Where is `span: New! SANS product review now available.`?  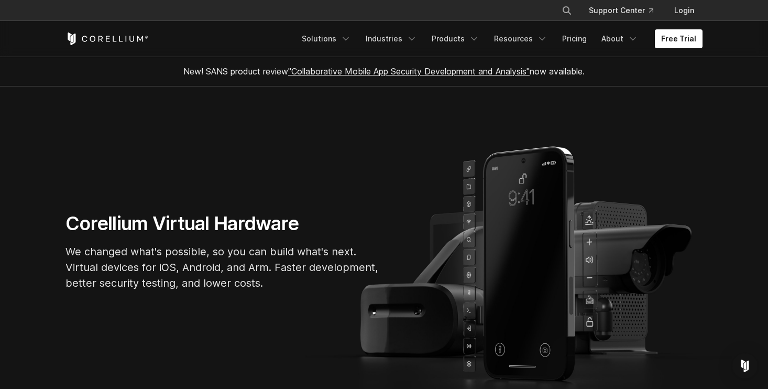 span: New! SANS product review now available. is located at coordinates (384, 71).